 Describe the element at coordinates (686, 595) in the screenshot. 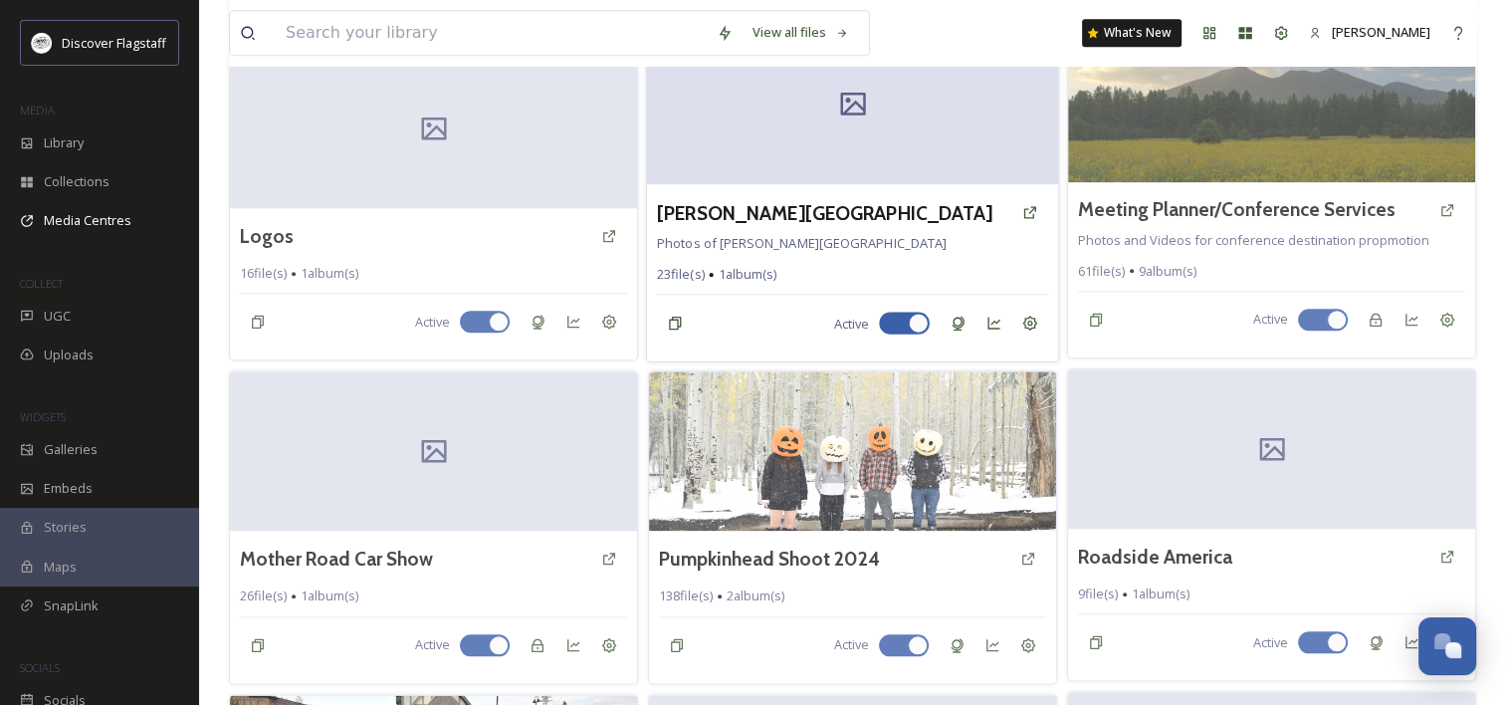

I see `span: 138 file(s)` at that location.